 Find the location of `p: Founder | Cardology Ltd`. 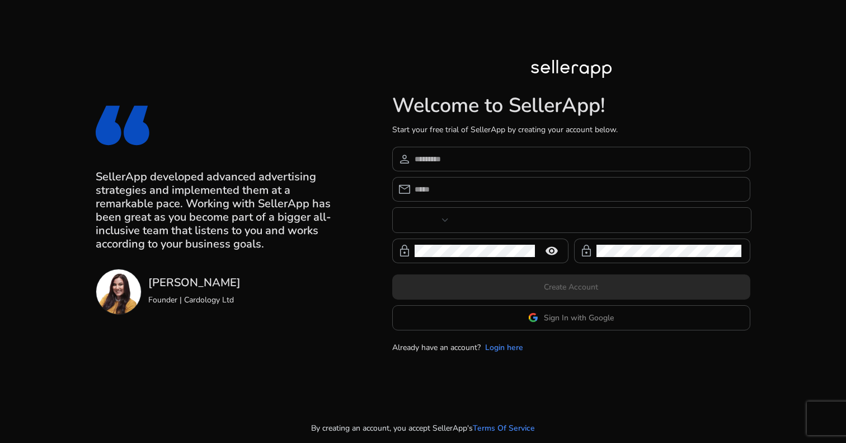

p: Founder | Cardology Ltd is located at coordinates (194, 299).